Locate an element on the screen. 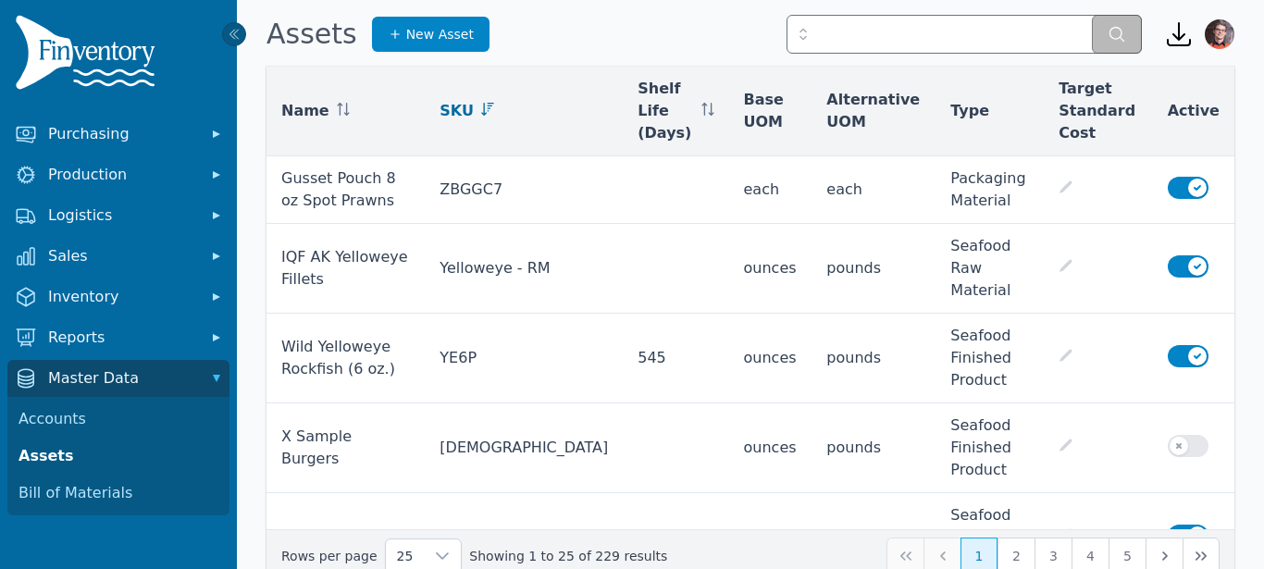 Image resolution: width=1264 pixels, height=569 pixels. span: Reports is located at coordinates (122, 338).